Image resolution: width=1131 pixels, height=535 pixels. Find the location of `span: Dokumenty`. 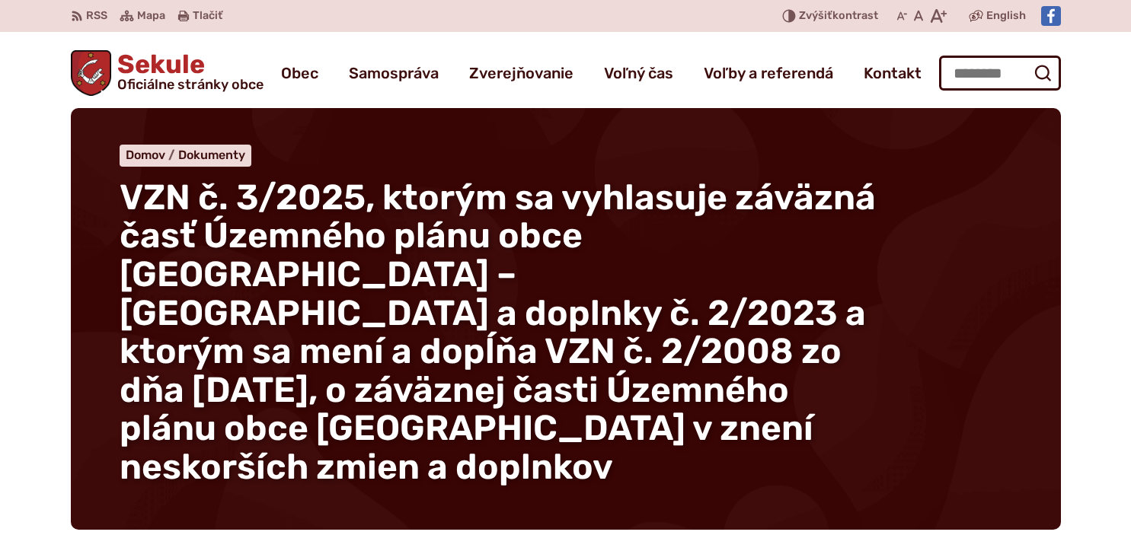

span: Dokumenty is located at coordinates (212, 155).